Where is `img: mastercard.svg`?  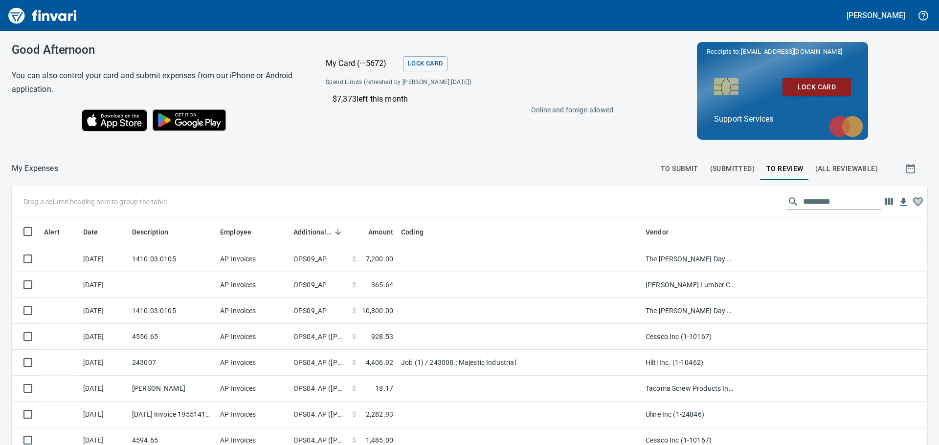 img: mastercard.svg is located at coordinates (846, 127).